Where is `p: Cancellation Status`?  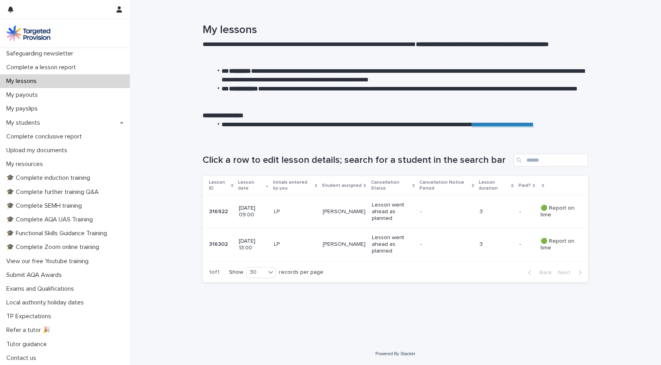 p: Cancellation Status is located at coordinates (391, 185).